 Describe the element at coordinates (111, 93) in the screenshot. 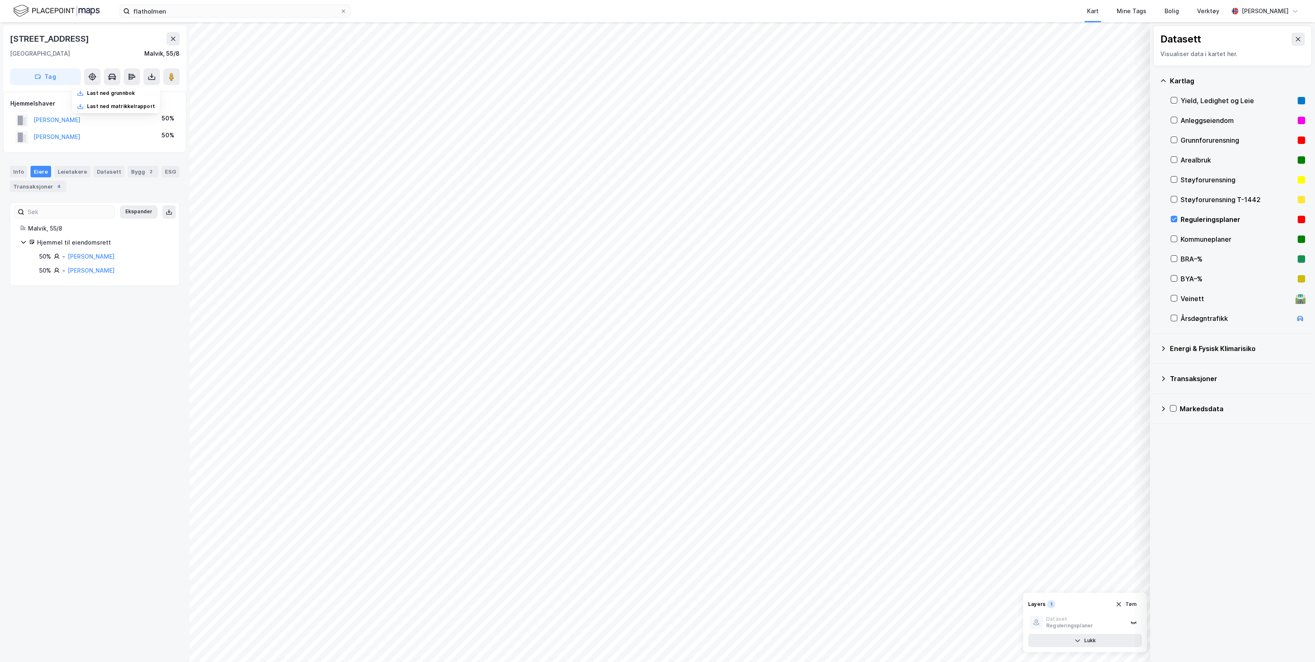

I see `div: Last ned grunnbok` at that location.